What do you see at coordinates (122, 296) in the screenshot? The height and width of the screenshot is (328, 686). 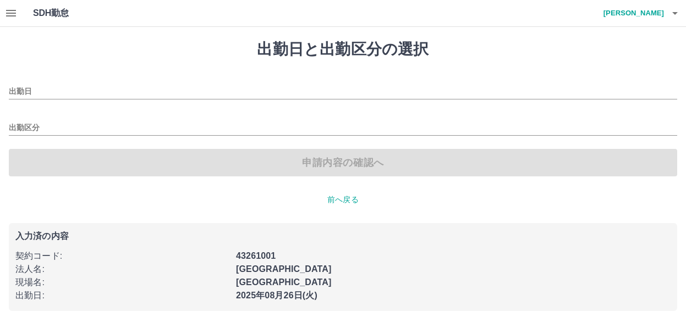 I see `p: 出勤日 :` at bounding box center [122, 296].